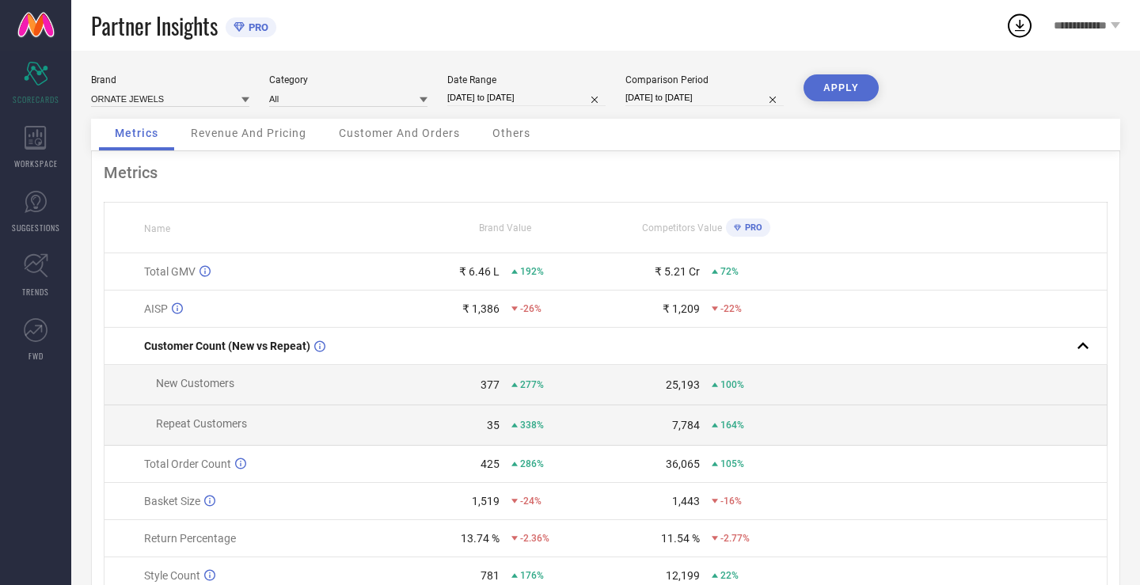 The height and width of the screenshot is (585, 1140). Describe the element at coordinates (493, 425) in the screenshot. I see `div: 35` at that location.